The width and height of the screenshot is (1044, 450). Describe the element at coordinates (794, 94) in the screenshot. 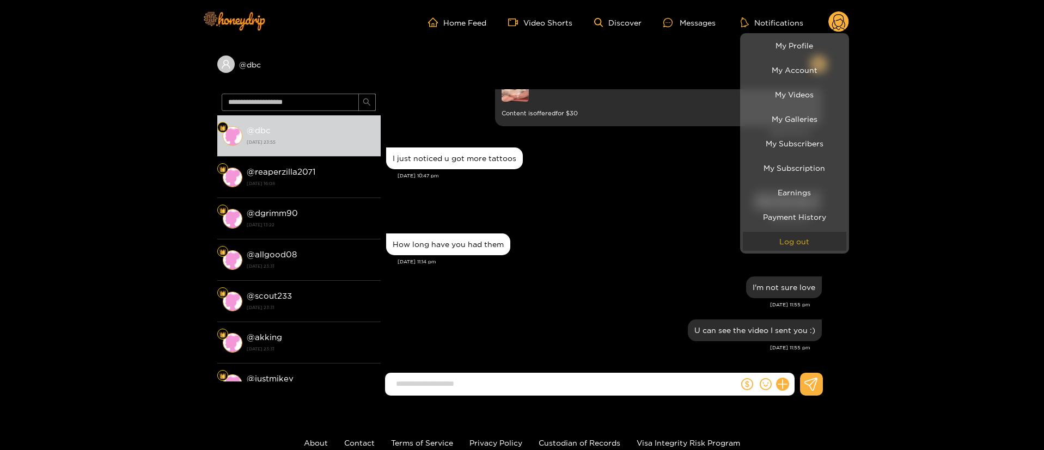

I see `a: My Videos` at that location.